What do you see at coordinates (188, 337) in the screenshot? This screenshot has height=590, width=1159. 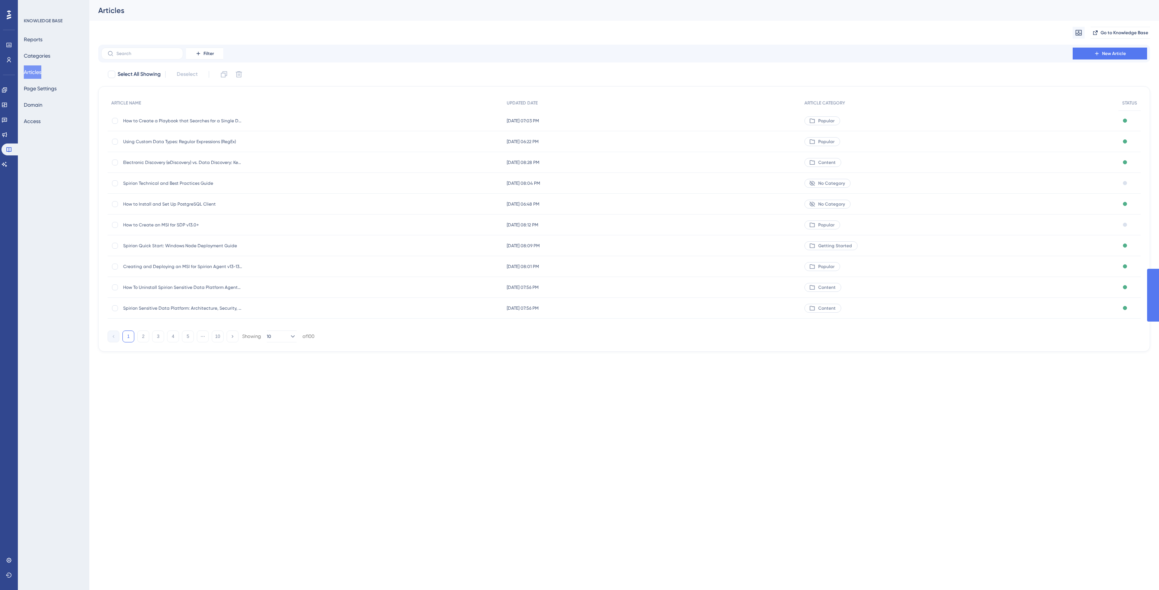 I see `button: 5` at bounding box center [188, 337].